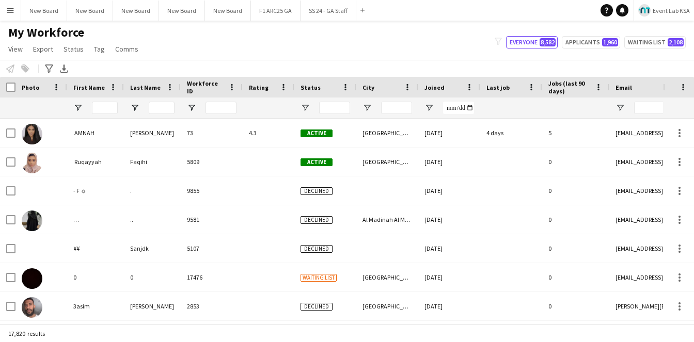  I want to click on div: 73, so click(212, 133).